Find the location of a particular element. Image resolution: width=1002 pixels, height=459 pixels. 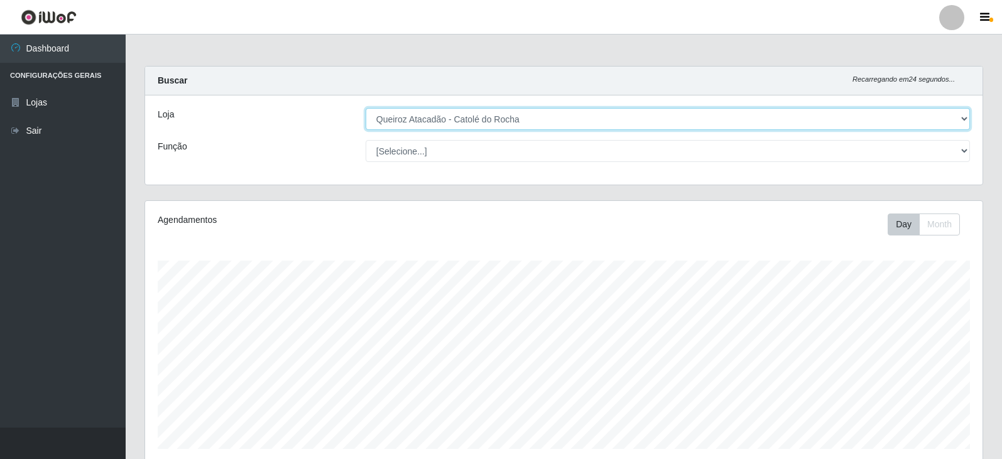

i: Recarregando em 24 segundos... is located at coordinates (904, 79).